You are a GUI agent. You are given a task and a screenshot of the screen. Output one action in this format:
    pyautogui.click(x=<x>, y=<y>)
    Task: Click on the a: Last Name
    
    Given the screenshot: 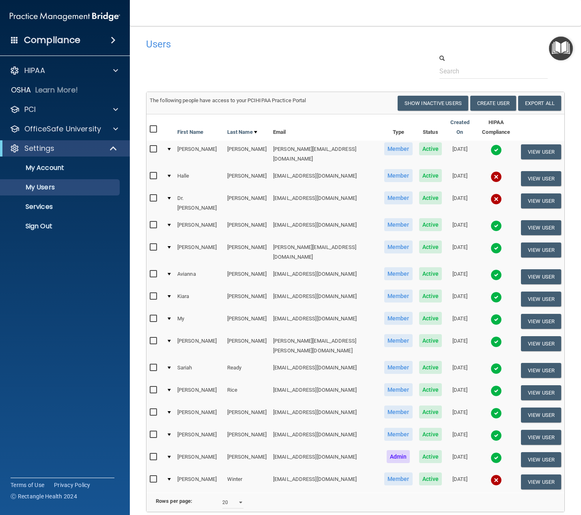 What is the action you would take?
    pyautogui.click(x=242, y=132)
    